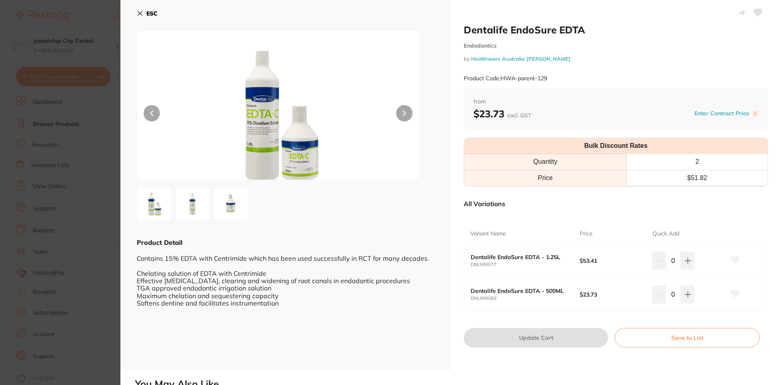 This screenshot has width=781, height=385. Describe the element at coordinates (722, 113) in the screenshot. I see `button: Enter Contract Price` at that location.